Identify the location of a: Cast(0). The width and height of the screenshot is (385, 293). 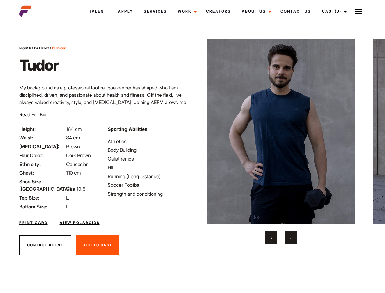
(334, 11).